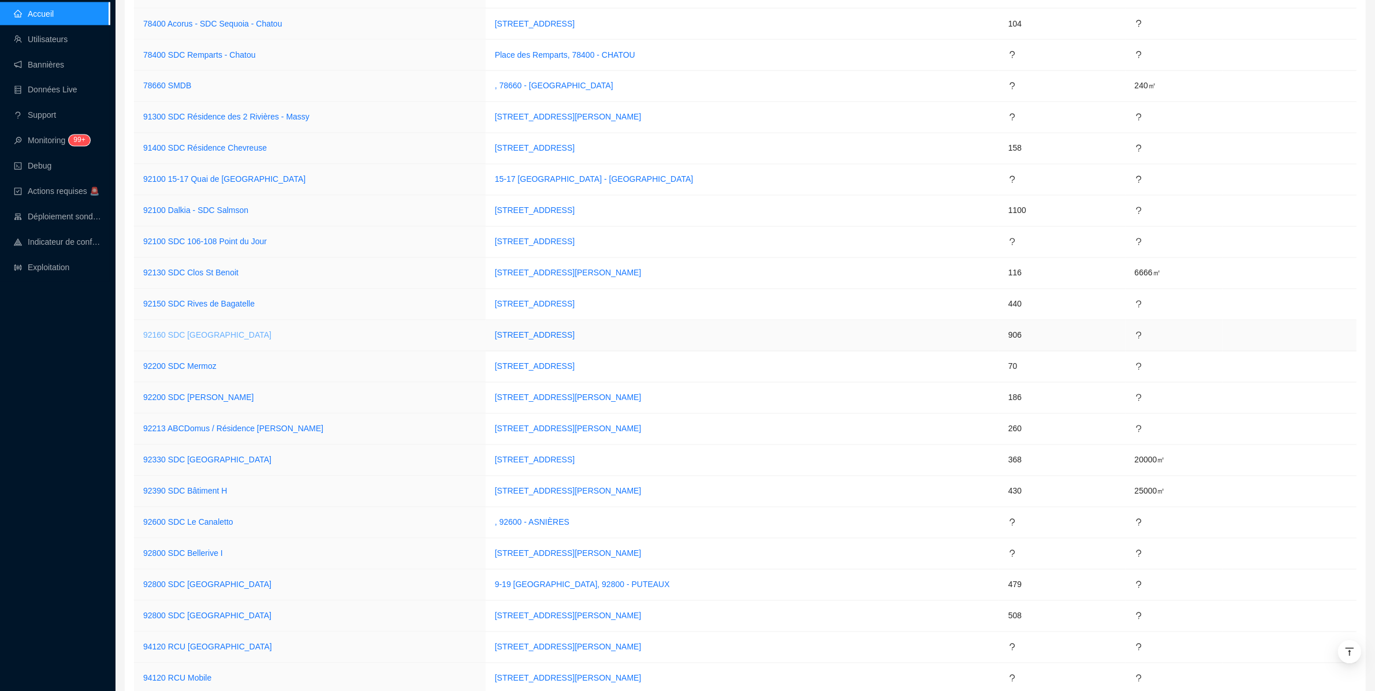 Image resolution: width=1375 pixels, height=691 pixels. I want to click on a: slidersExploitation, so click(42, 268).